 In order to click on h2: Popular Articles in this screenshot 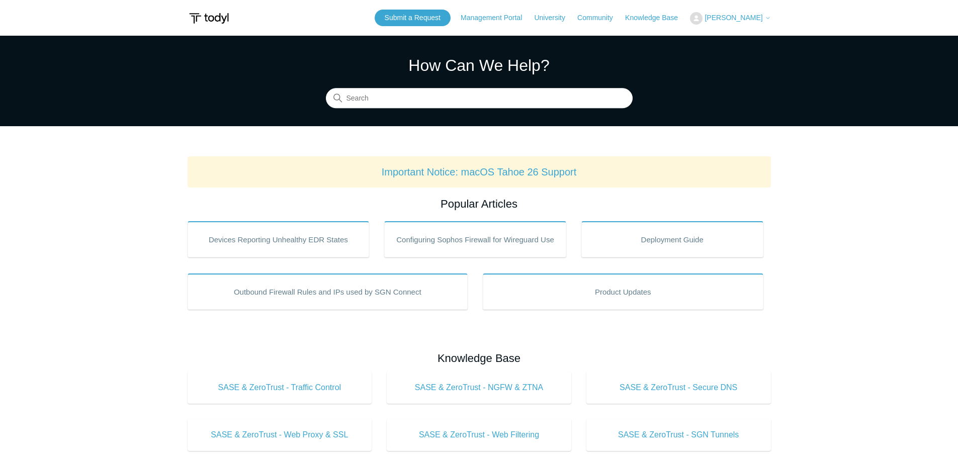, I will do `click(479, 204)`.